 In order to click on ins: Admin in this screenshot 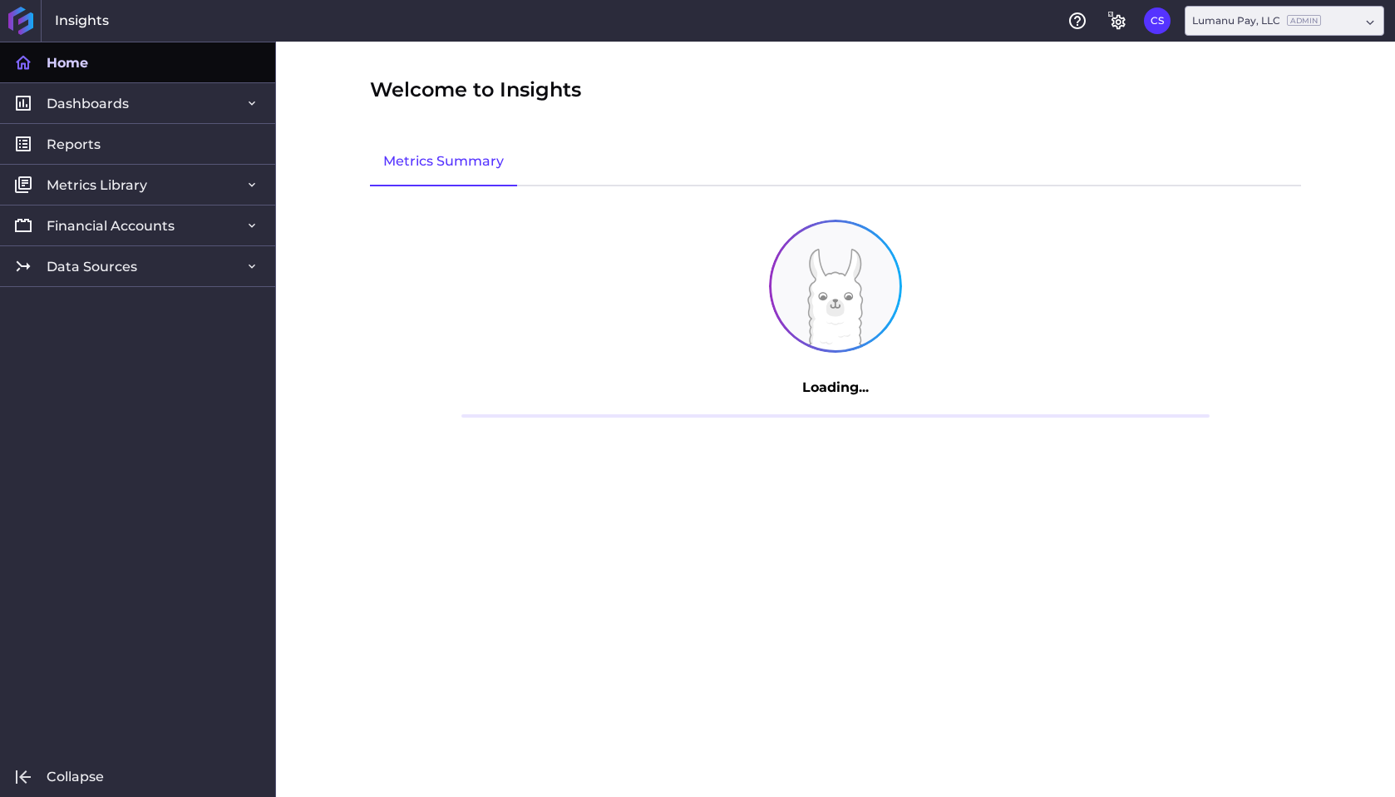, I will do `click(1304, 20)`.